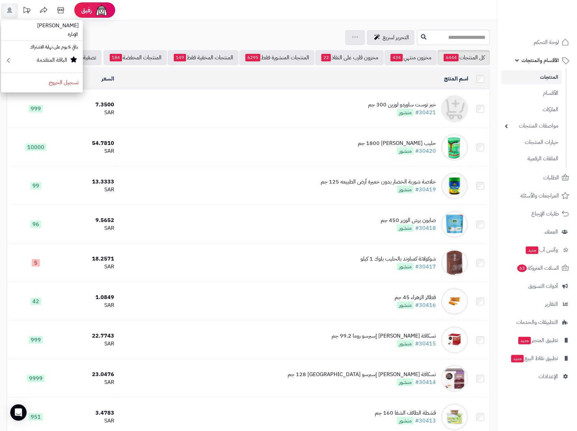  Describe the element at coordinates (455, 186) in the screenshot. I see `img: خلاصة شوربة الخضار بدون خميرة أرض الطبيعه 125 جم` at that location.